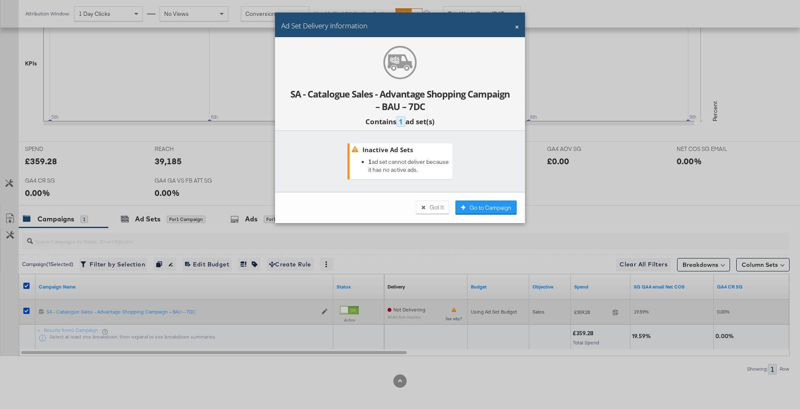 The height and width of the screenshot is (409, 800). What do you see at coordinates (370, 162) in the screenshot?
I see `strong: 1` at bounding box center [370, 162].